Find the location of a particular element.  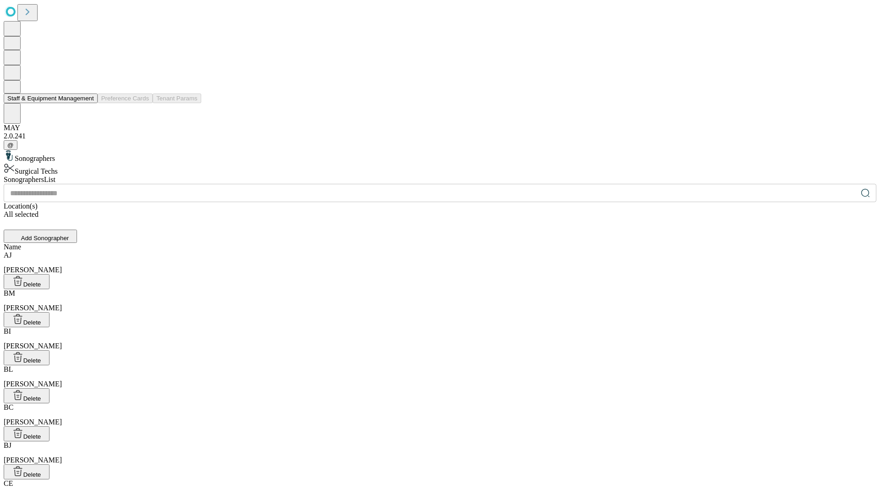

div: Sonographers is located at coordinates (440, 156).